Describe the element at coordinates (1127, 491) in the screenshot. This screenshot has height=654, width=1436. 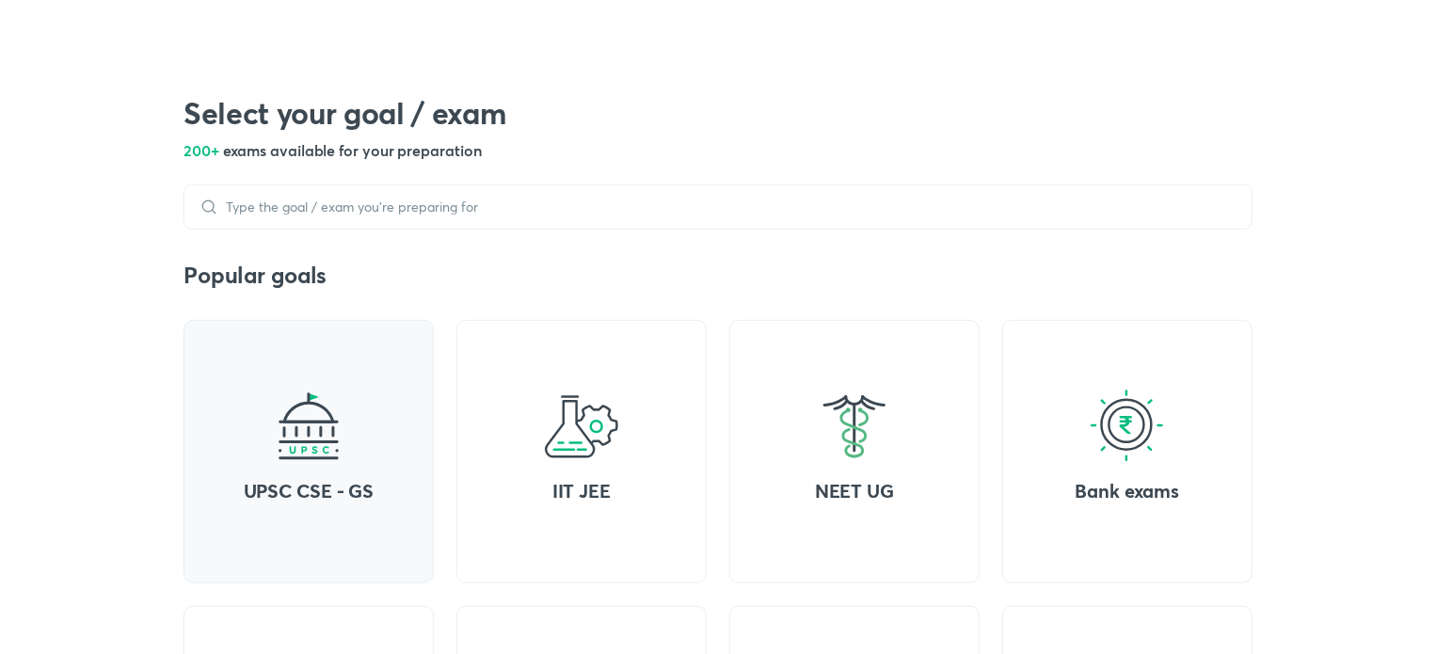
I see `h4: Bank exams` at that location.